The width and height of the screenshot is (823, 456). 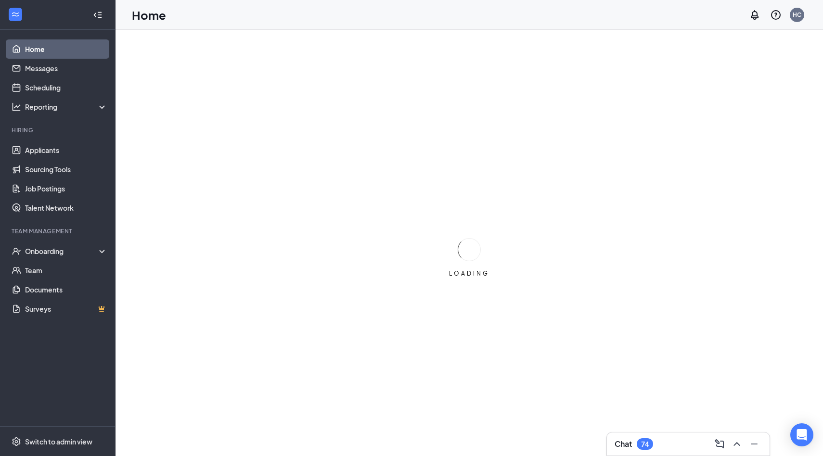 What do you see at coordinates (66, 88) in the screenshot?
I see `a: Scheduling` at bounding box center [66, 88].